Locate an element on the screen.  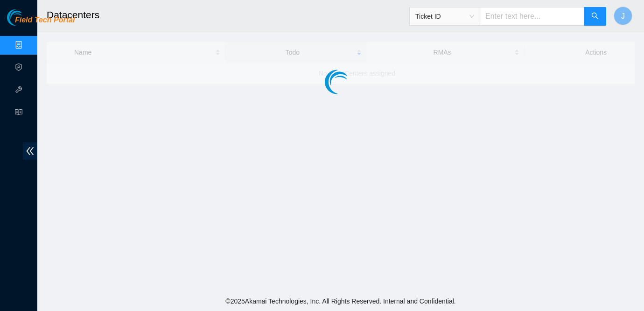
a: Akamai TechnologiesField Tech Portal is located at coordinates (41, 23).